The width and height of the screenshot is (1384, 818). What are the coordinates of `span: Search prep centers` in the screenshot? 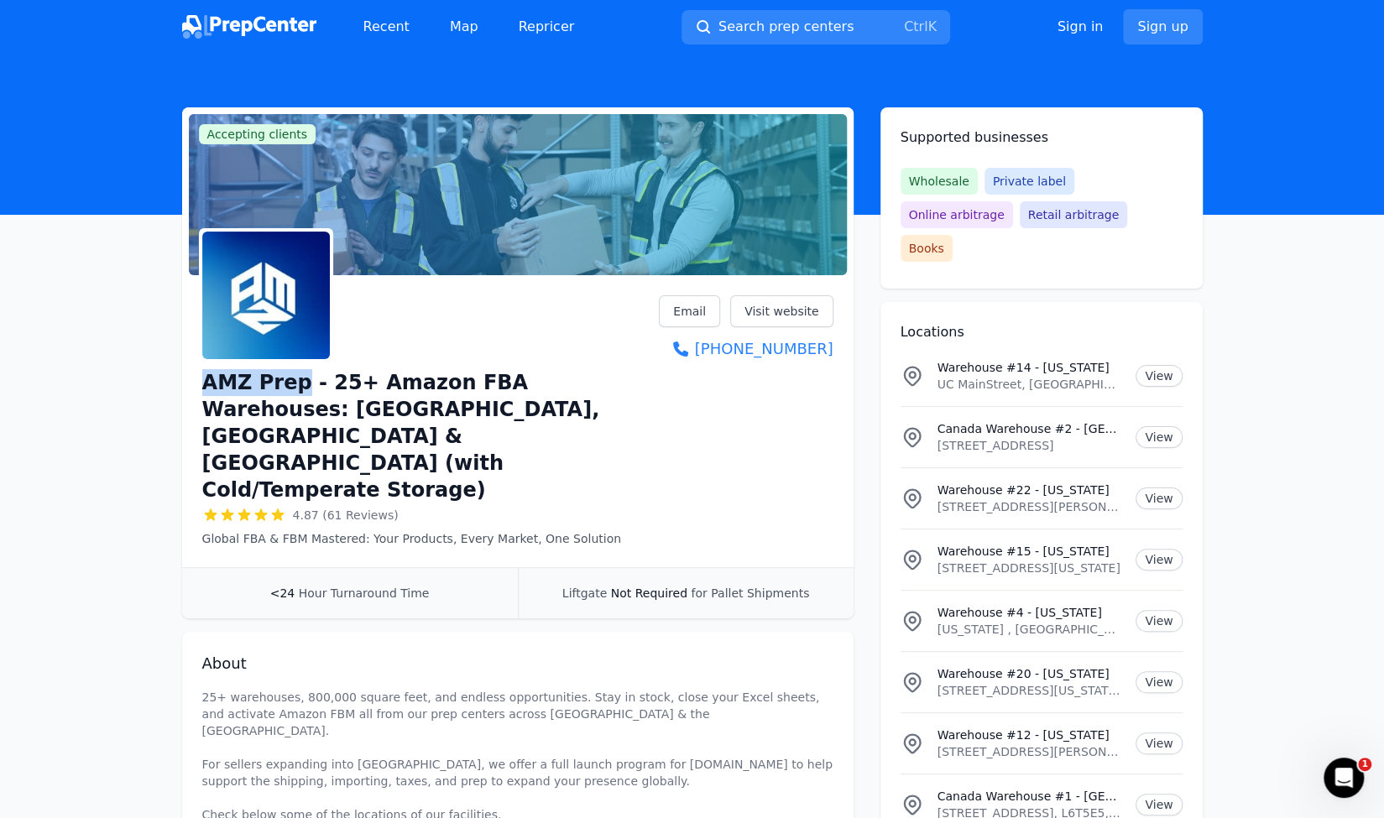 It's located at (786, 27).